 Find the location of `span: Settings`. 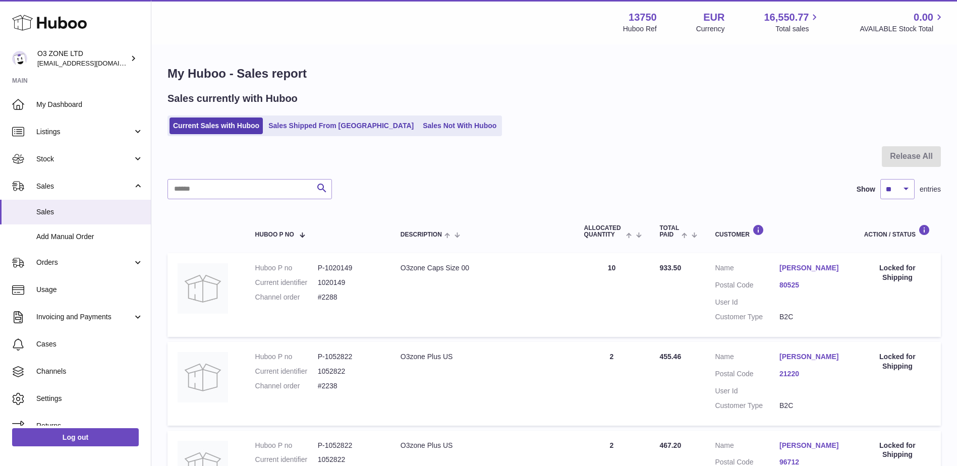

span: Settings is located at coordinates (90, 399).